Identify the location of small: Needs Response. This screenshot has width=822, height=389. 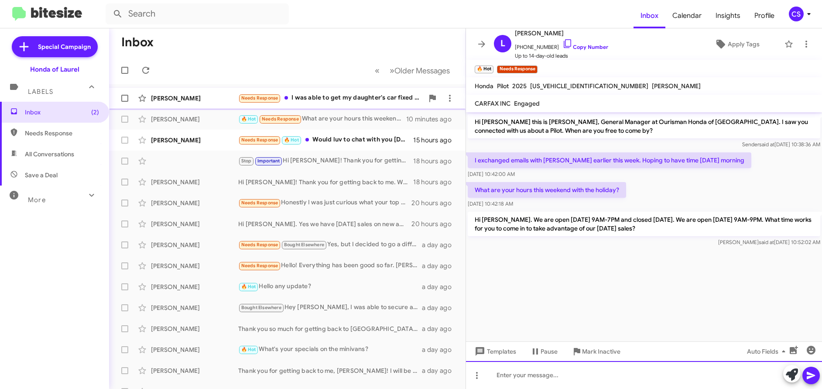
(517, 69).